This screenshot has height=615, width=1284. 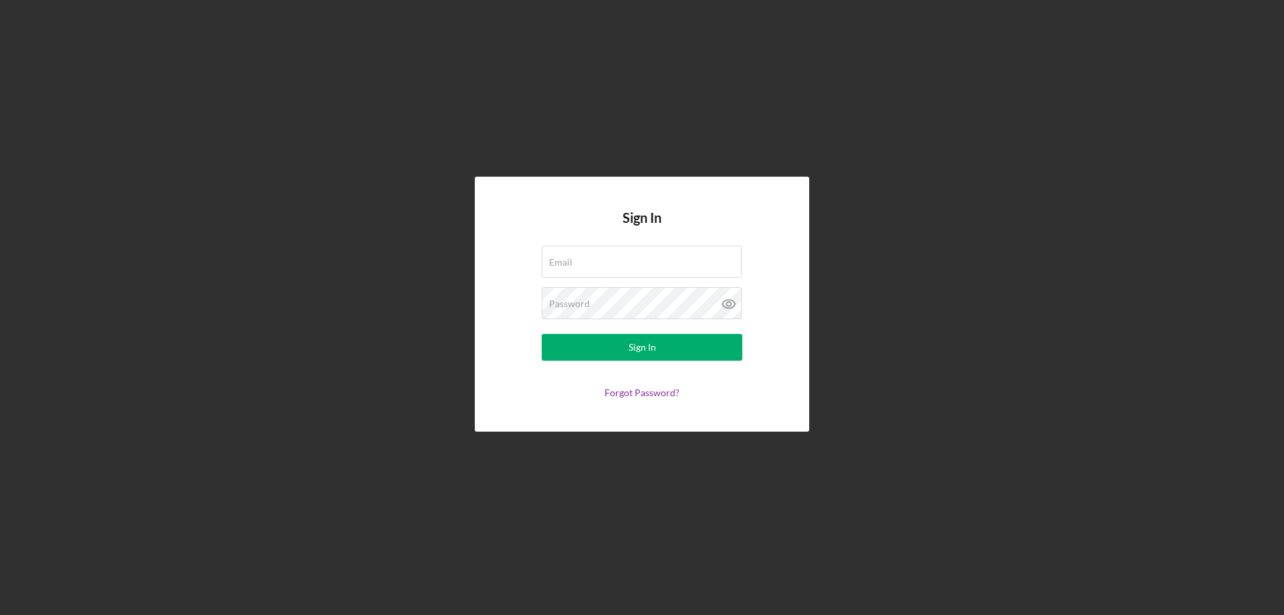 What do you see at coordinates (642, 227) in the screenshot?
I see `h4: Sign In` at bounding box center [642, 227].